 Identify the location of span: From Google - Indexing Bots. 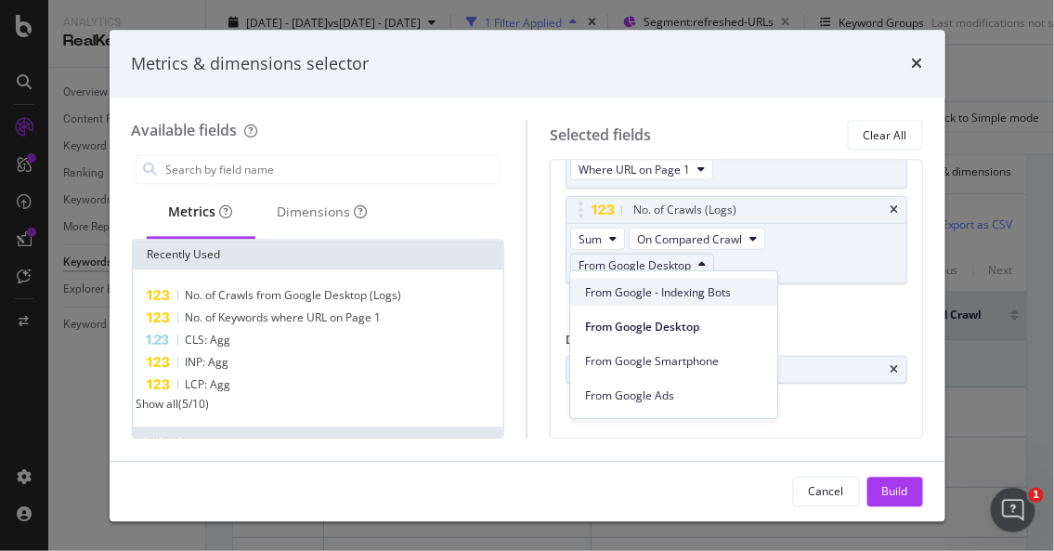
(673, 293).